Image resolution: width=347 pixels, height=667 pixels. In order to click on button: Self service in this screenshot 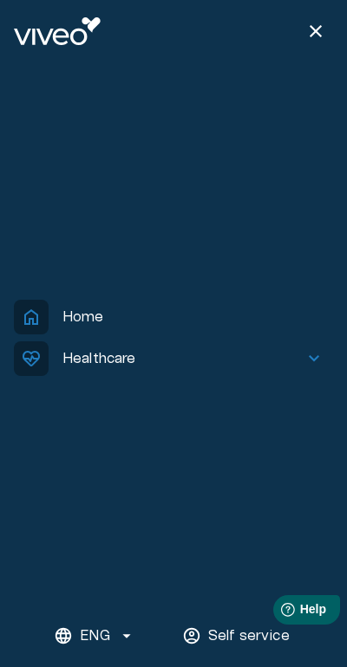, I will do `click(237, 636)`.